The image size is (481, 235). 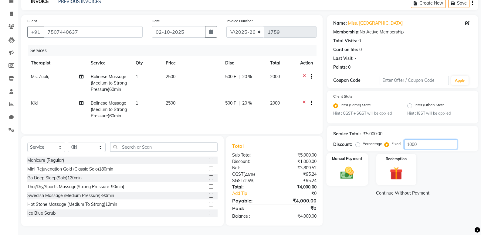 What do you see at coordinates (347, 173) in the screenshot?
I see `img: _cash.svg` at bounding box center [347, 173].